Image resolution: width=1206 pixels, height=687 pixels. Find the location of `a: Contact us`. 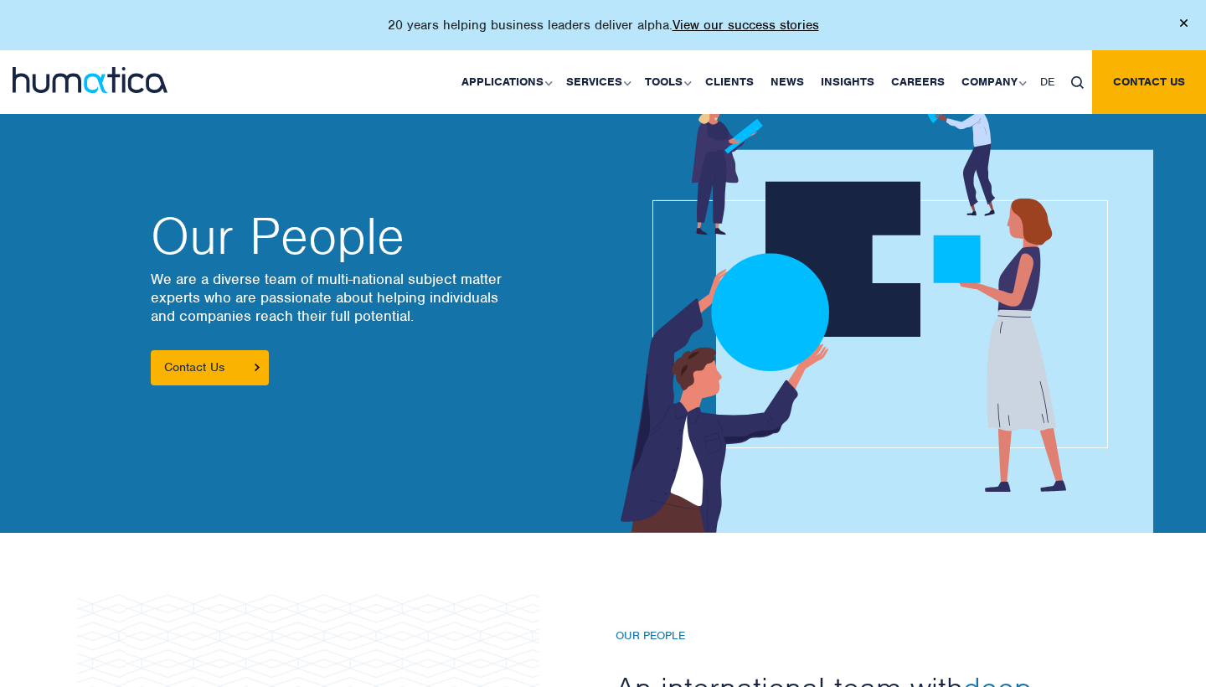

a: Contact us is located at coordinates (1149, 82).